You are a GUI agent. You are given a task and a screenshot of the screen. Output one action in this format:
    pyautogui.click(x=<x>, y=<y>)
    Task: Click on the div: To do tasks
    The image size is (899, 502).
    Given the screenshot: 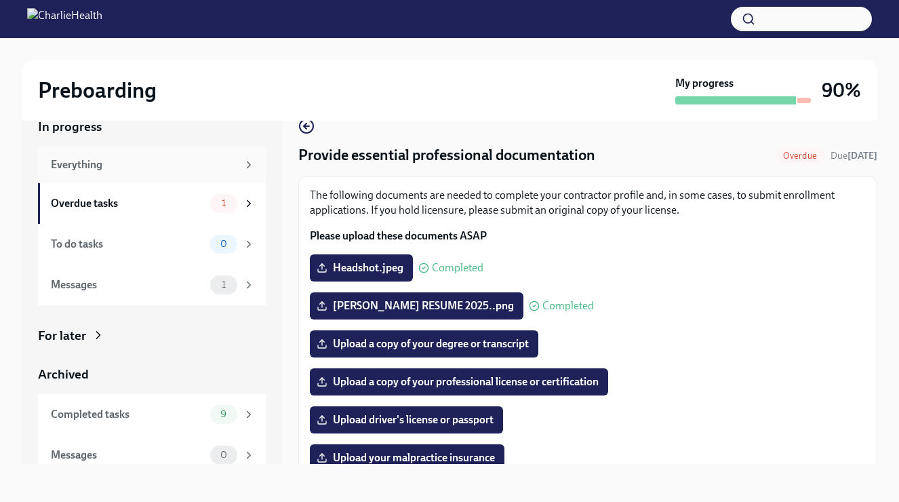 What is the action you would take?
    pyautogui.click(x=127, y=244)
    